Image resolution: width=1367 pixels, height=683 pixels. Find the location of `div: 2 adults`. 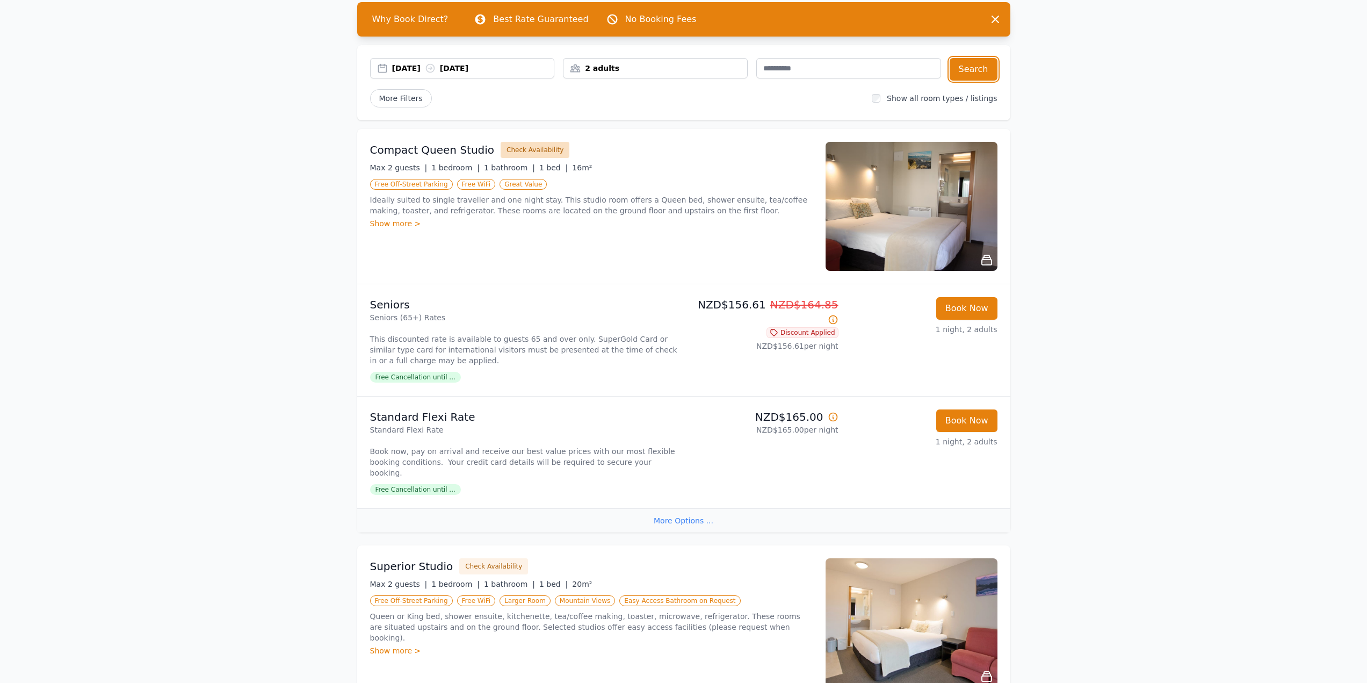

div: 2 adults is located at coordinates (655, 68).